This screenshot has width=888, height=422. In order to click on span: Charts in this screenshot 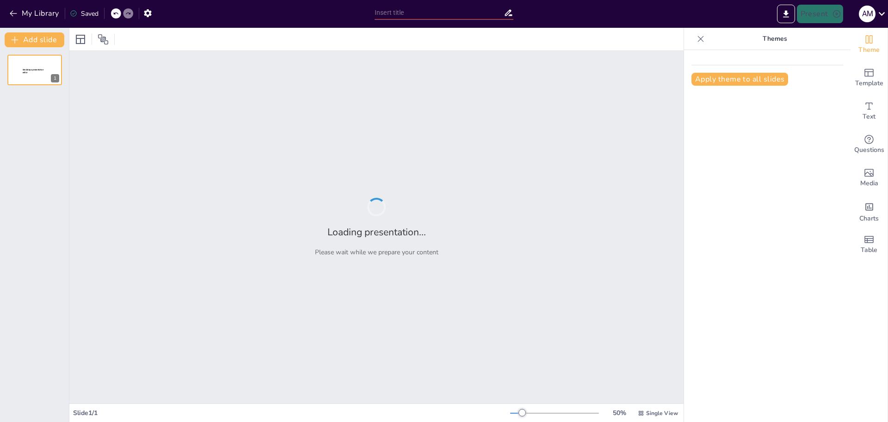, I will do `click(869, 218)`.